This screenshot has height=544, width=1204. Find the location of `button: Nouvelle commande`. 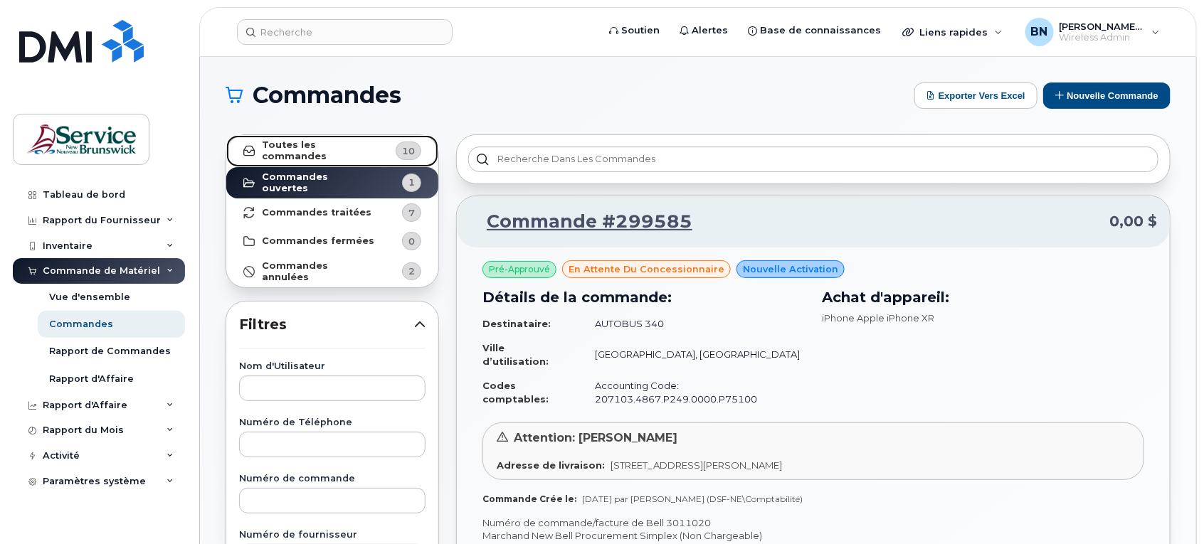

button: Nouvelle commande is located at coordinates (1106, 95).